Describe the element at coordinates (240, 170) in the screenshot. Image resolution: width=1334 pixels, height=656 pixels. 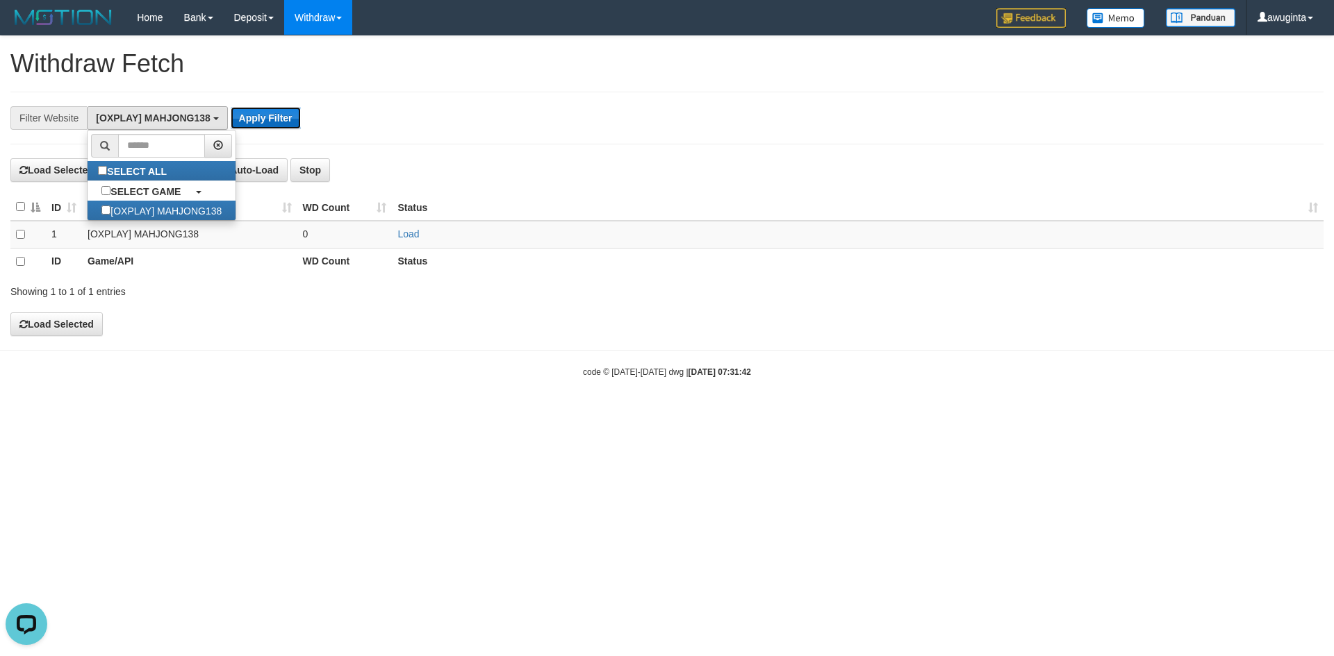
I see `button: Run Auto-Load` at that location.